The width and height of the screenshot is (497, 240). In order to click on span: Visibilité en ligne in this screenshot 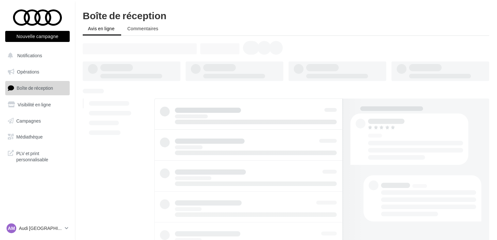, I will do `click(34, 105)`.